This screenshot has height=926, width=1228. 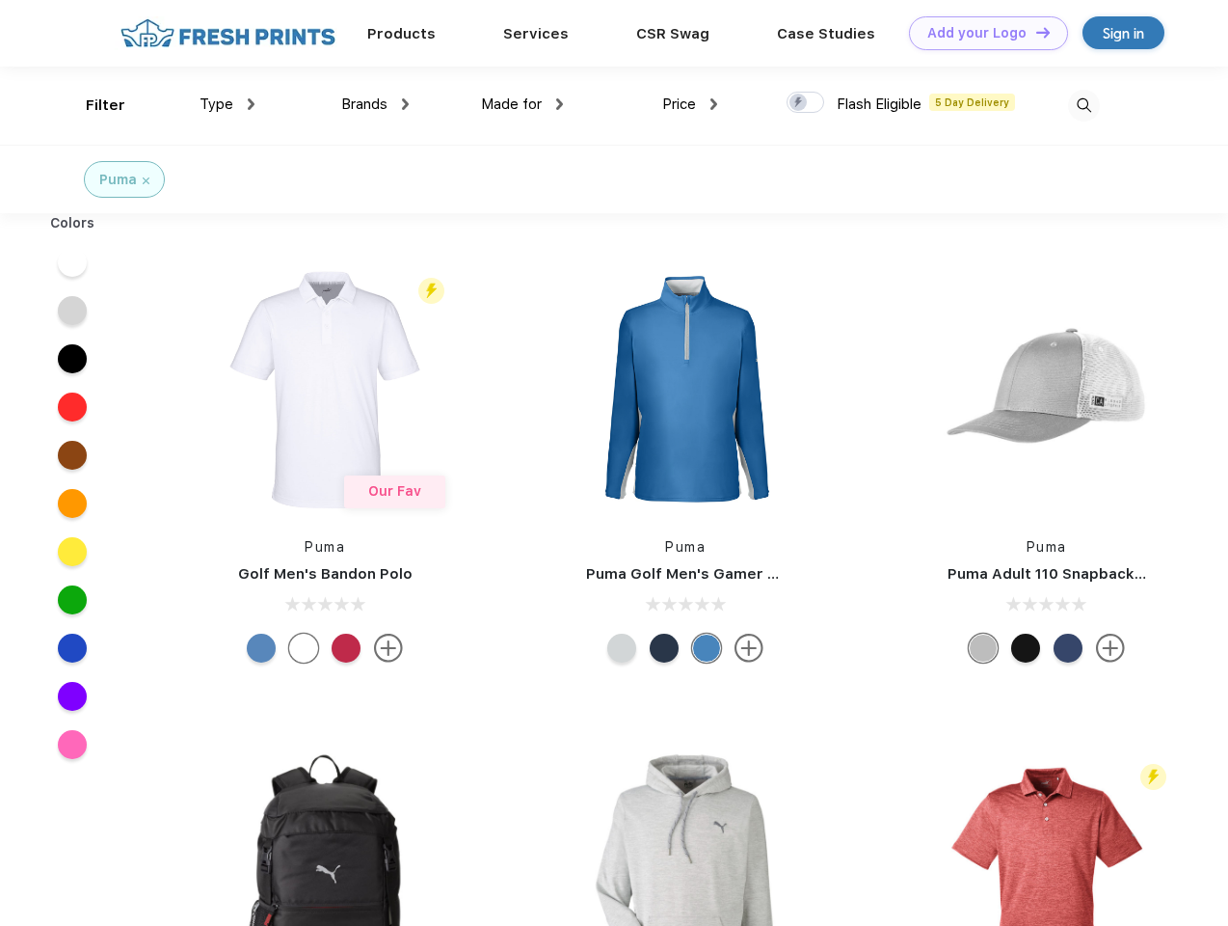 I want to click on div: Bright Cobalt, so click(x=707, y=648).